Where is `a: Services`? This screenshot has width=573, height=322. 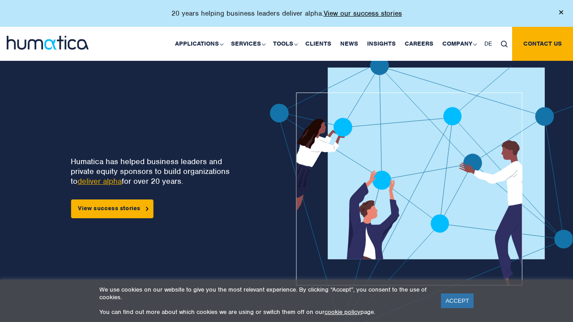 a: Services is located at coordinates (247, 44).